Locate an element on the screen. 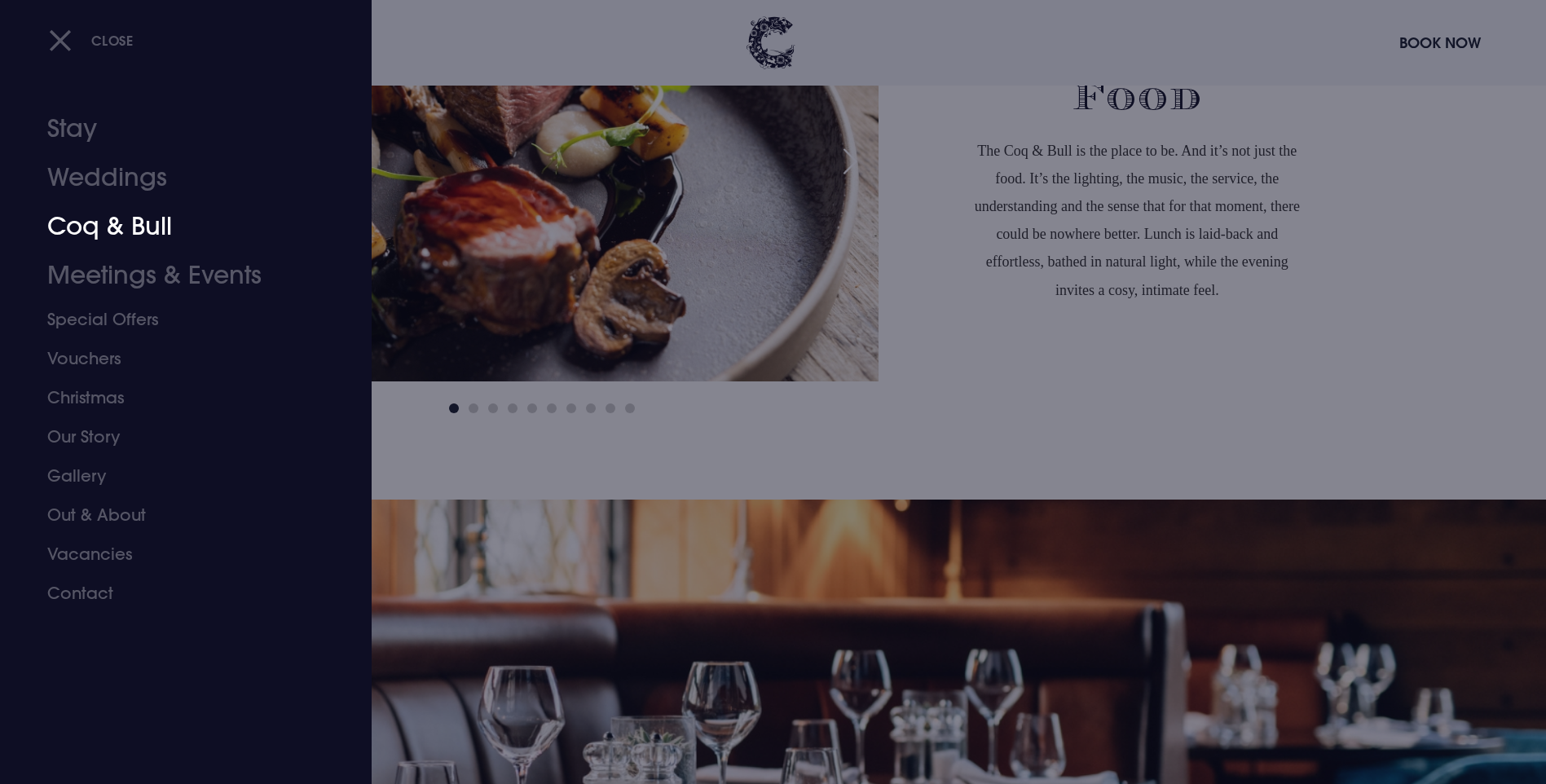 The height and width of the screenshot is (784, 1546). a: Christmas is located at coordinates (176, 398).